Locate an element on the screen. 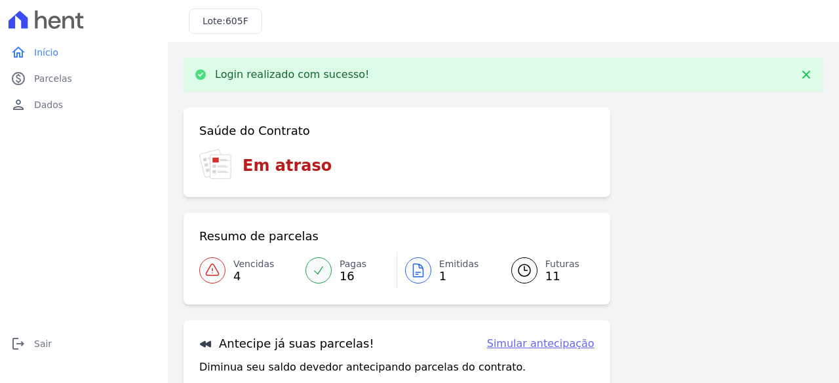  span: 605F is located at coordinates (237, 21).